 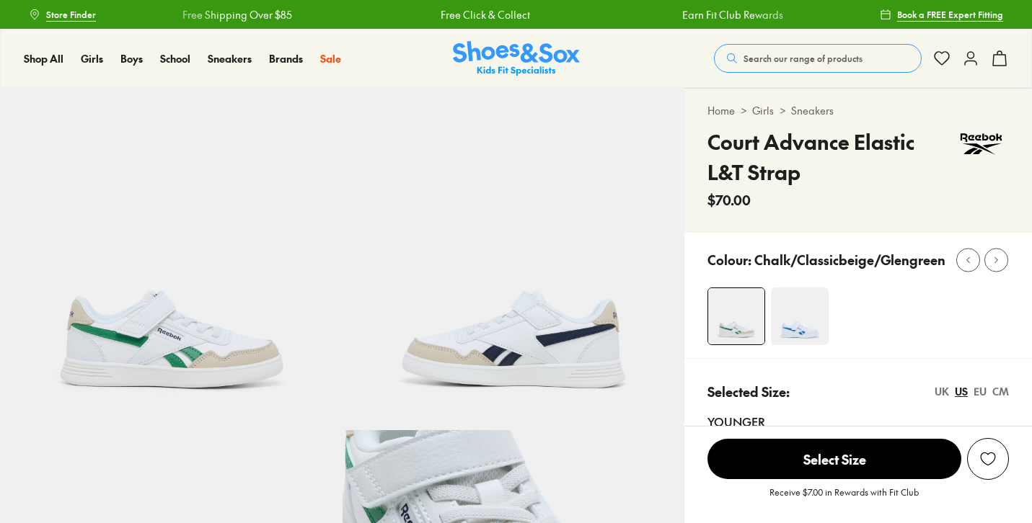 I want to click on a: Earn Fit Club Rewards, so click(x=722, y=14).